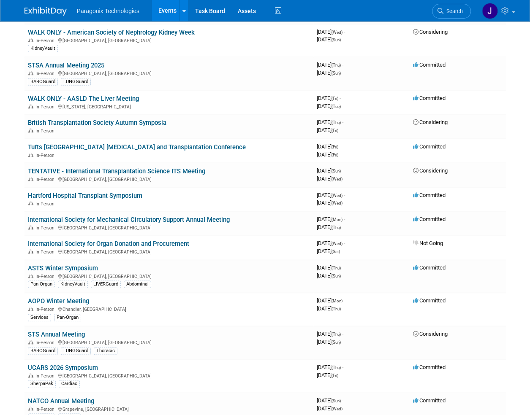 This screenshot has height=415, width=530. I want to click on img: Jen Weddell, so click(490, 11).